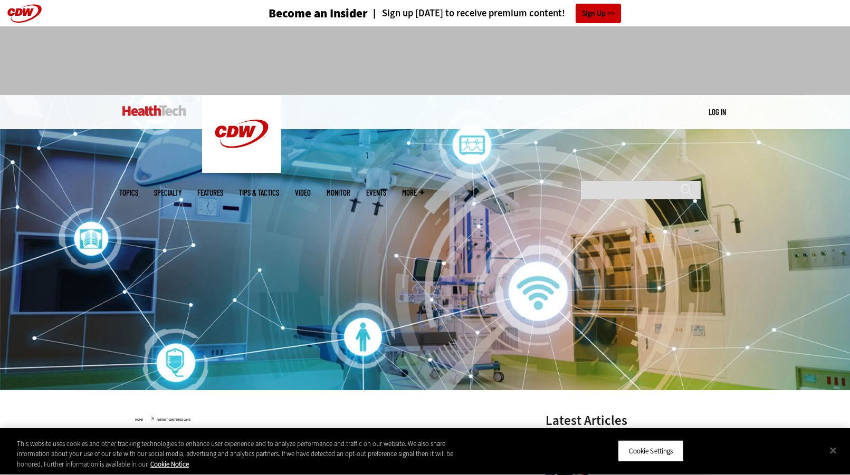 The image size is (850, 475). I want to click on h3: Latest Articles, so click(625, 420).